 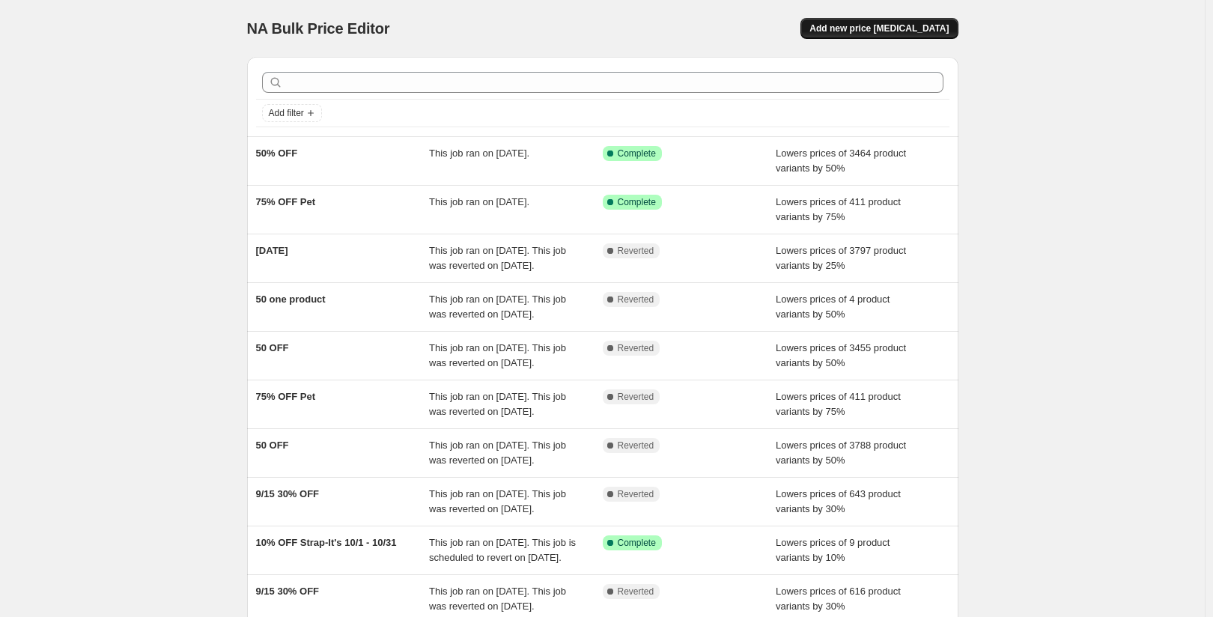 I want to click on span: Lowers prices of 3797 product variants by 25%, so click(x=841, y=257).